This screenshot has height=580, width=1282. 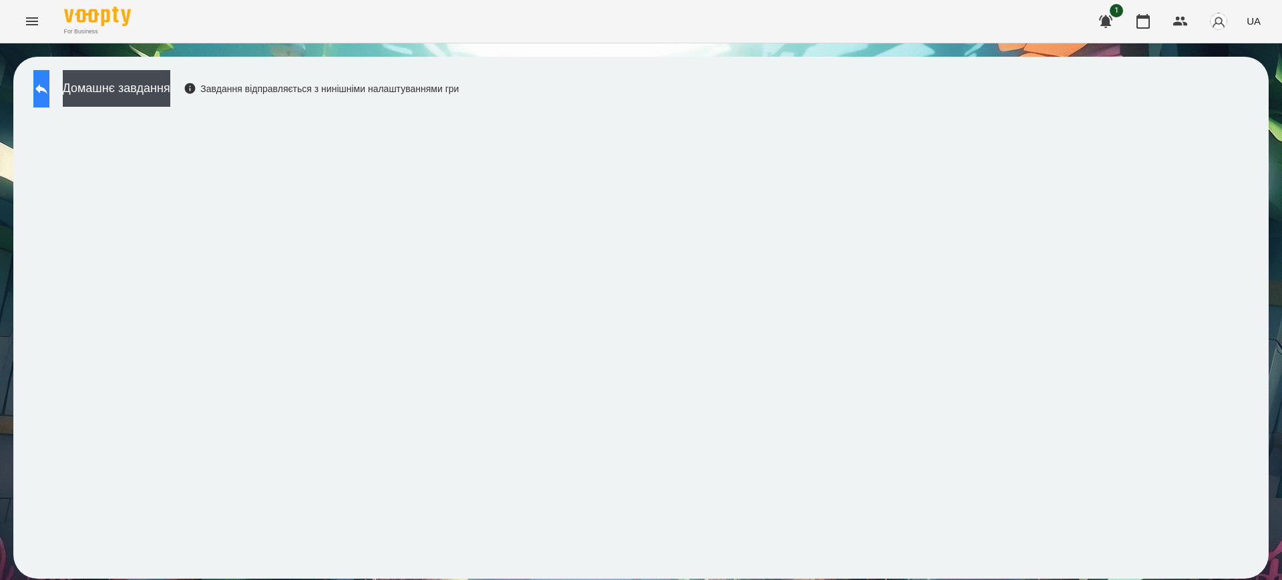 What do you see at coordinates (32, 21) in the screenshot?
I see `button: Menu` at bounding box center [32, 21].